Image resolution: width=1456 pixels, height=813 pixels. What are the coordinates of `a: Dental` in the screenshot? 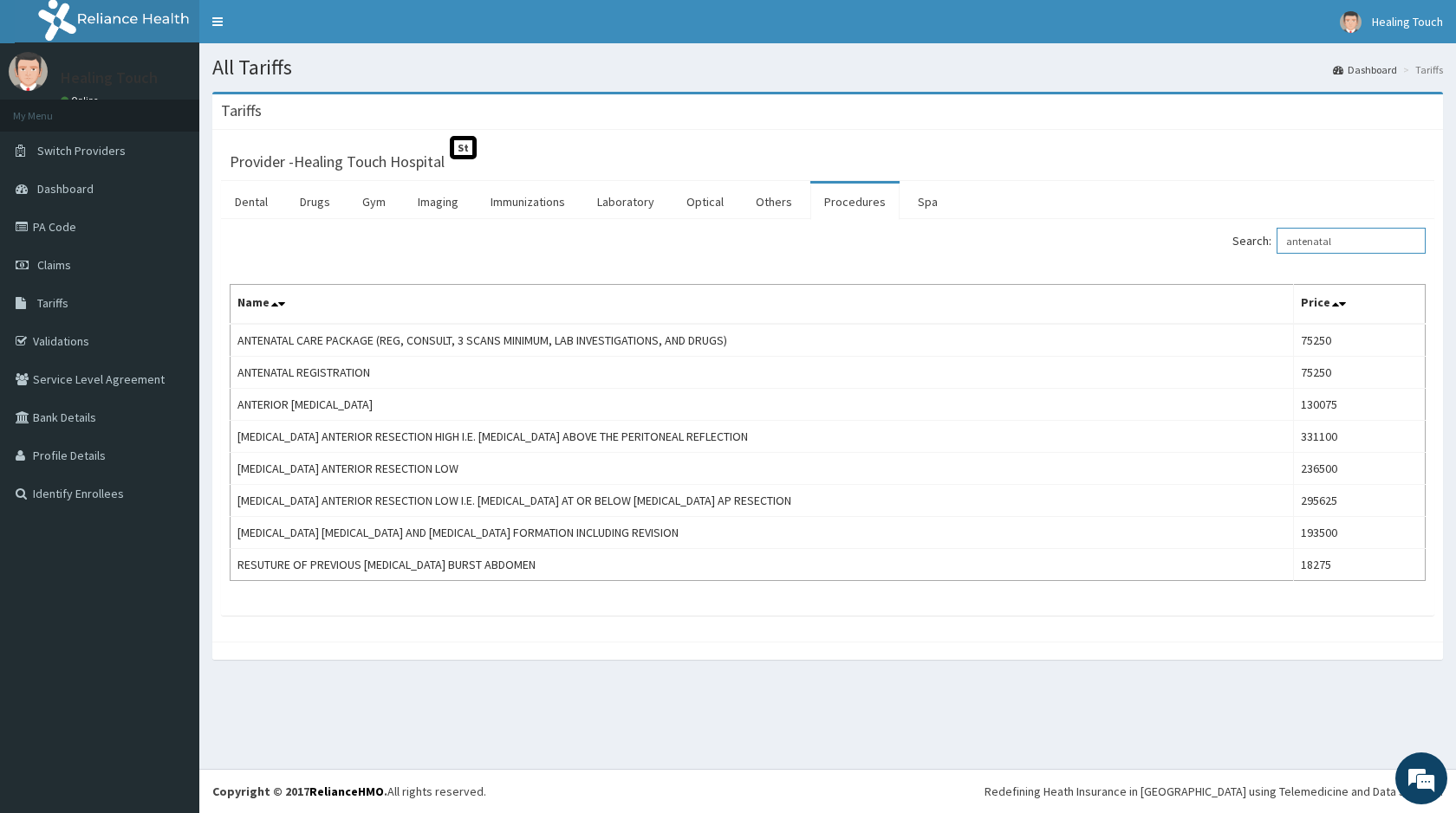 It's located at (252, 202).